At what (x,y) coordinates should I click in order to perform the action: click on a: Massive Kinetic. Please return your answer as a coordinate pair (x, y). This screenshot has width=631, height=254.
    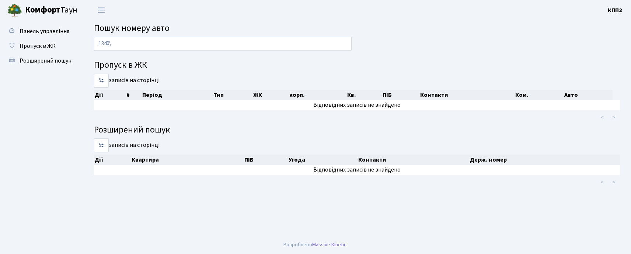
    Looking at the image, I should click on (329, 245).